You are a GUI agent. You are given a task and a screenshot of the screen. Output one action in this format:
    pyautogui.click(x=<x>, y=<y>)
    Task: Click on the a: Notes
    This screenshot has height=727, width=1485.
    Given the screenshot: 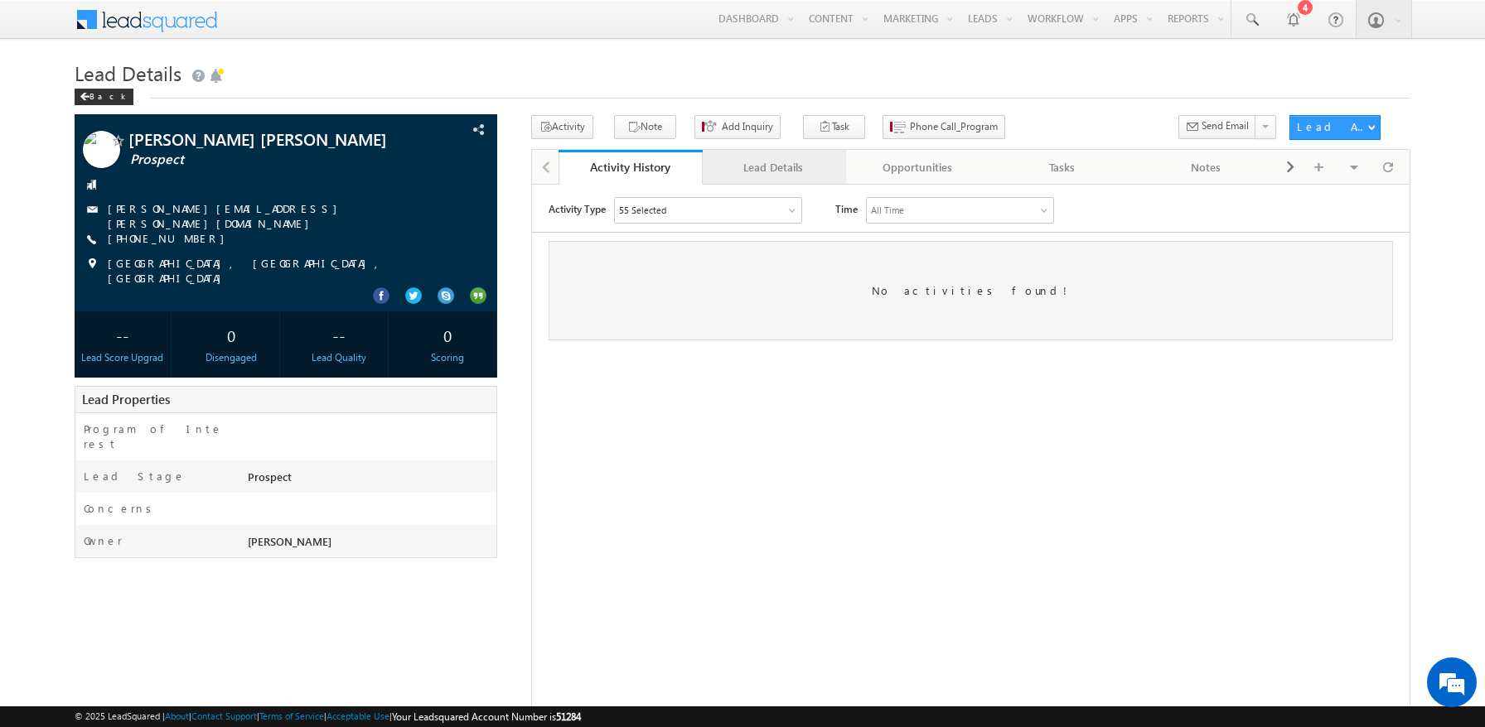 What is the action you would take?
    pyautogui.click(x=1206, y=167)
    